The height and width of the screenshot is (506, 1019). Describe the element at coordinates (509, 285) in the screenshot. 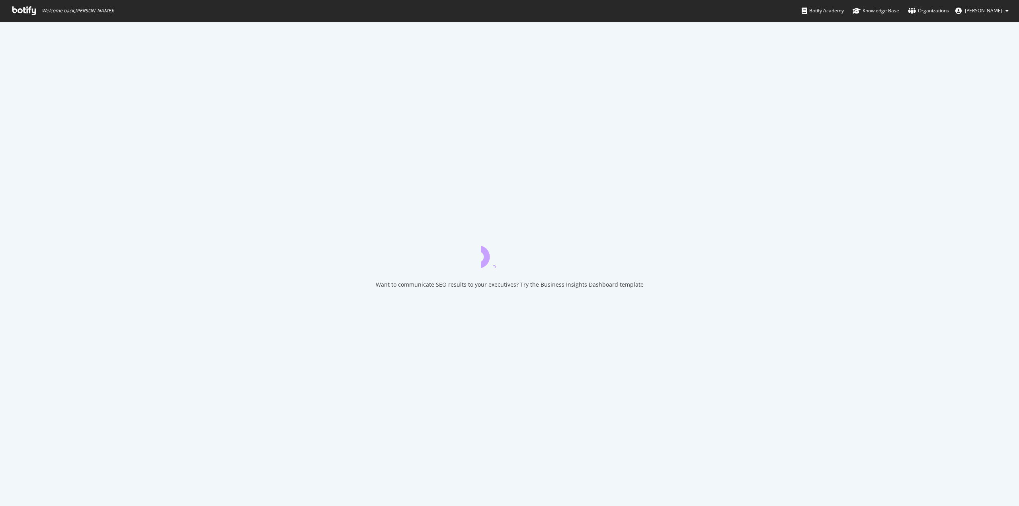

I see `div: Want to communicate SEO results to your executives? Try the Business Insights Dashboard template` at that location.